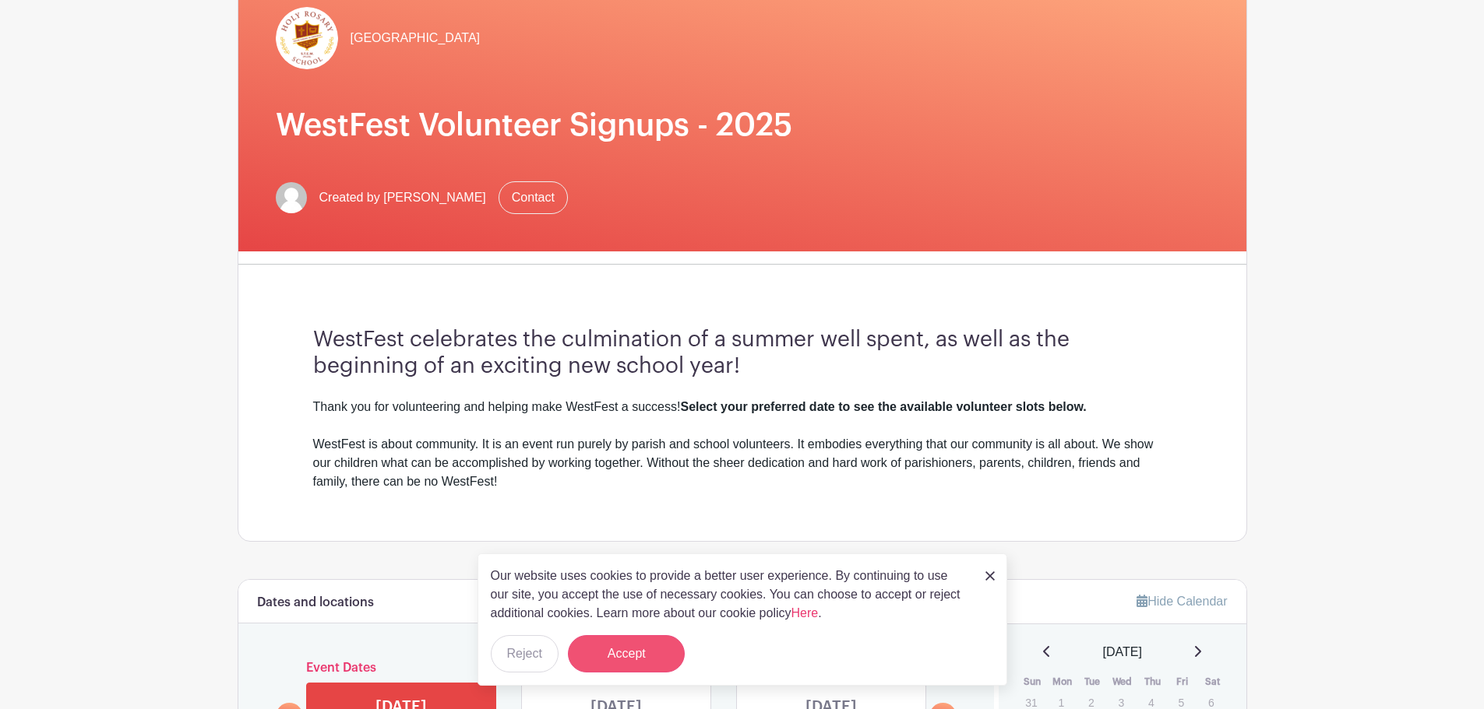  What do you see at coordinates (742, 353) in the screenshot?
I see `h3: WestFest celebrates the culmination of a summer well spent, as well as the beginning of an exciti...` at bounding box center [742, 353].